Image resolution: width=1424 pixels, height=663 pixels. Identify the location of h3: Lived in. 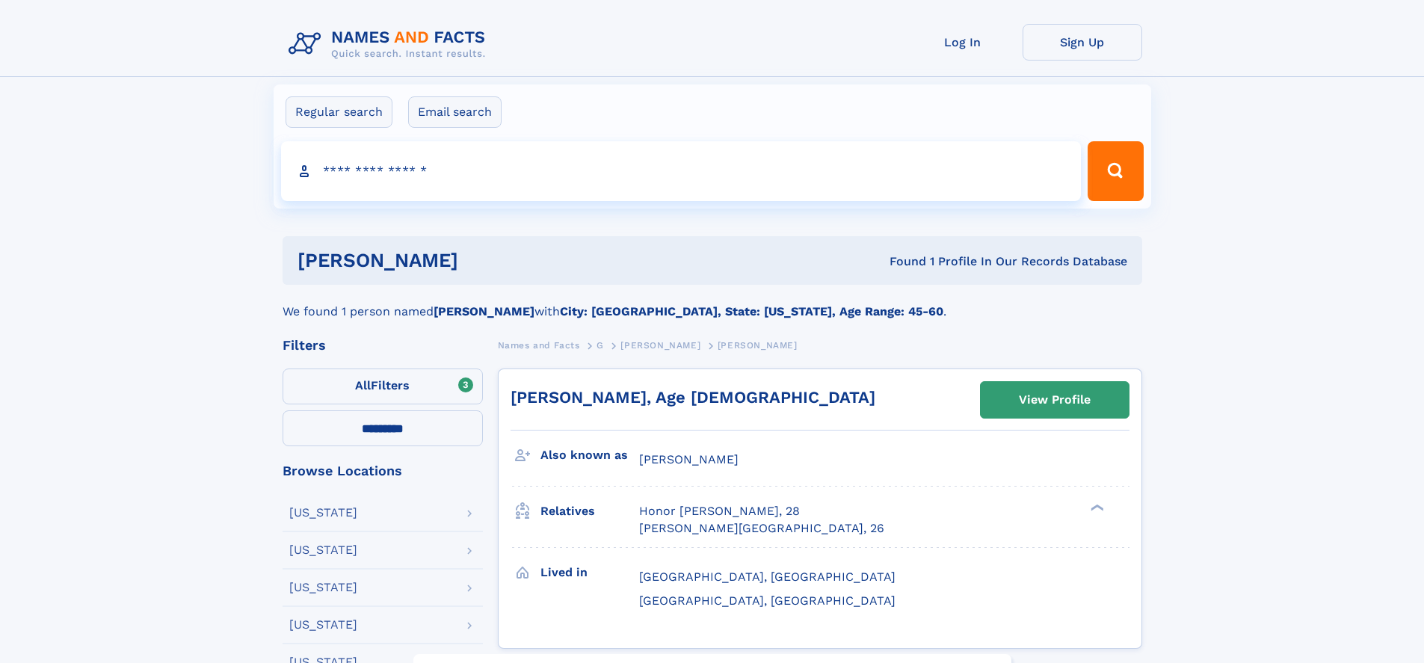
(590, 573).